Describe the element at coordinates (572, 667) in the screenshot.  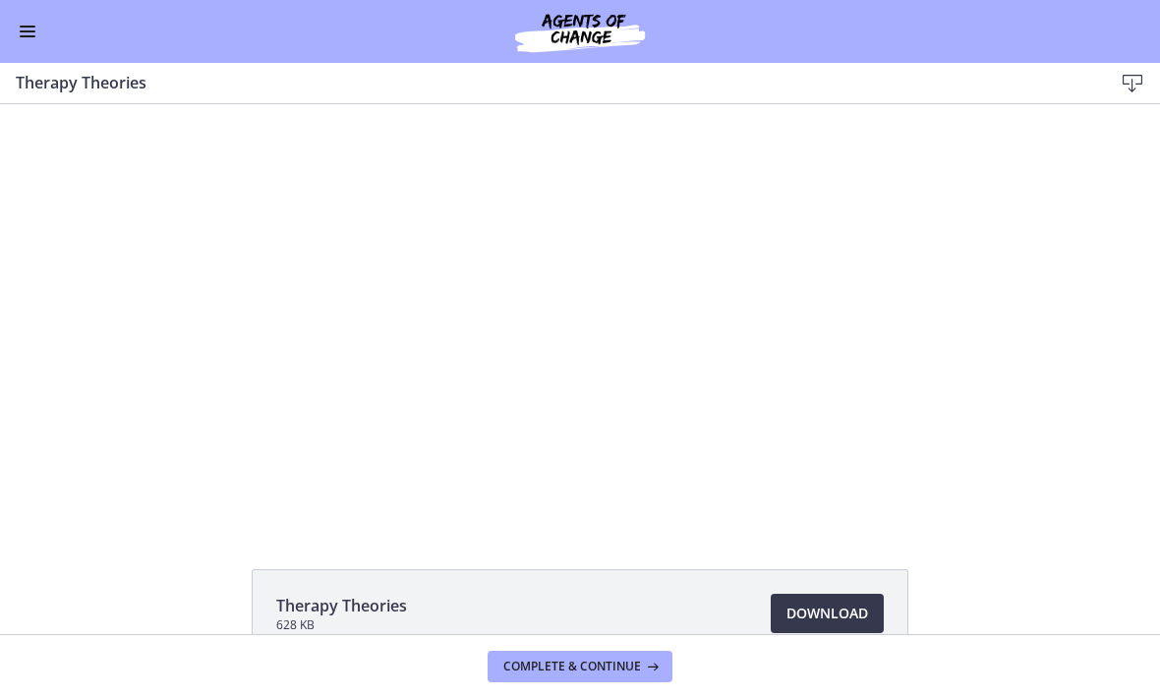
I see `span: Complete & continue` at that location.